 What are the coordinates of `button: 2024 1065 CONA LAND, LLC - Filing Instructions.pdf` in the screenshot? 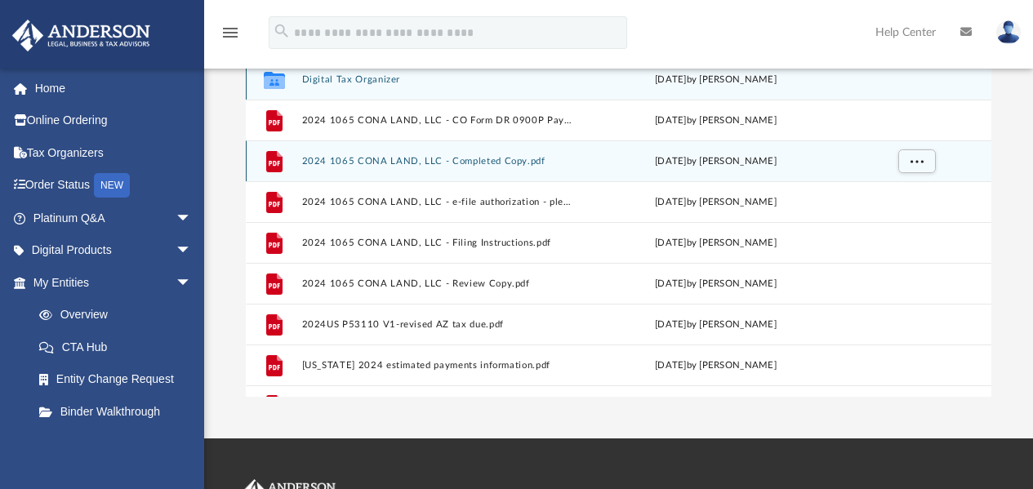 It's located at (437, 243).